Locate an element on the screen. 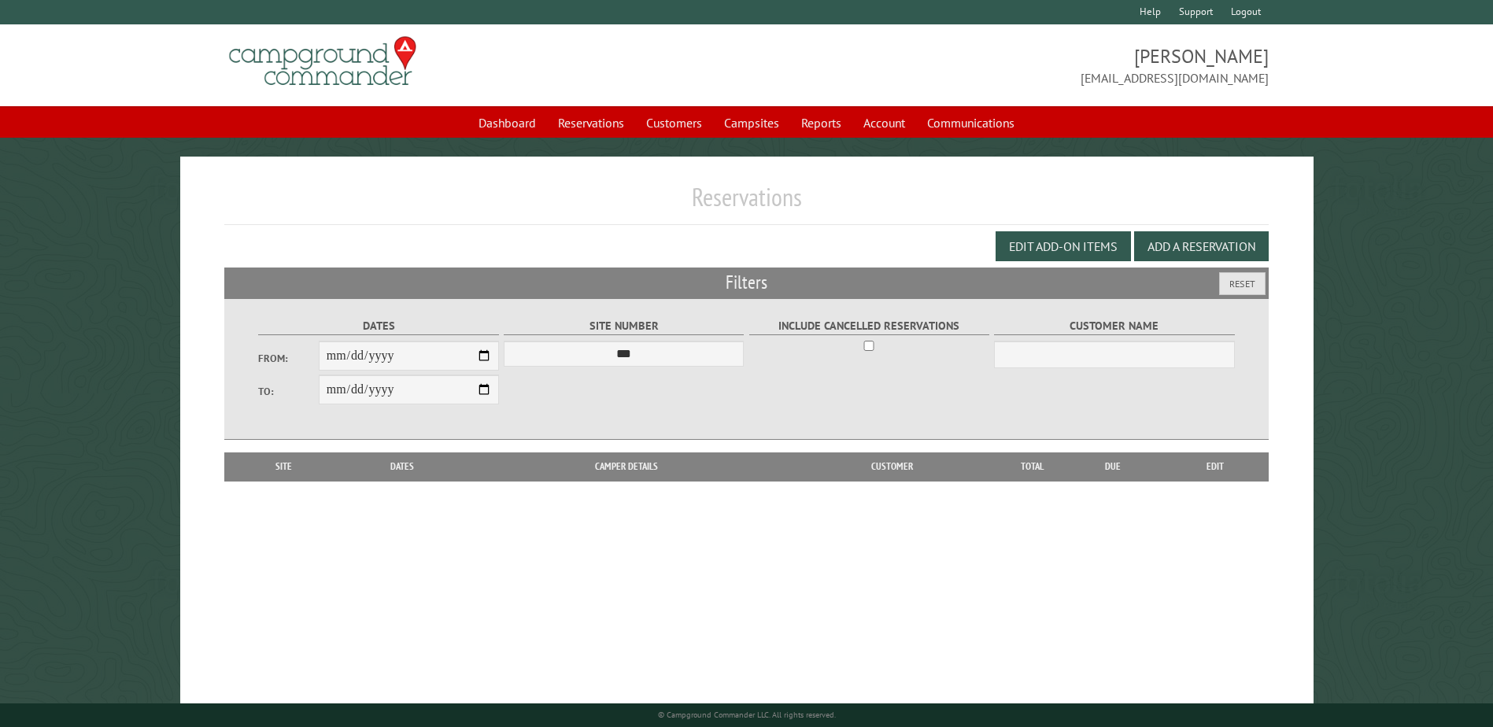 The width and height of the screenshot is (1493, 727). h2: Filters is located at coordinates (746, 283).